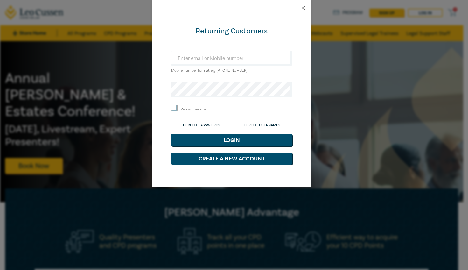 The height and width of the screenshot is (270, 468). I want to click on a: Forgot Username?, so click(262, 125).